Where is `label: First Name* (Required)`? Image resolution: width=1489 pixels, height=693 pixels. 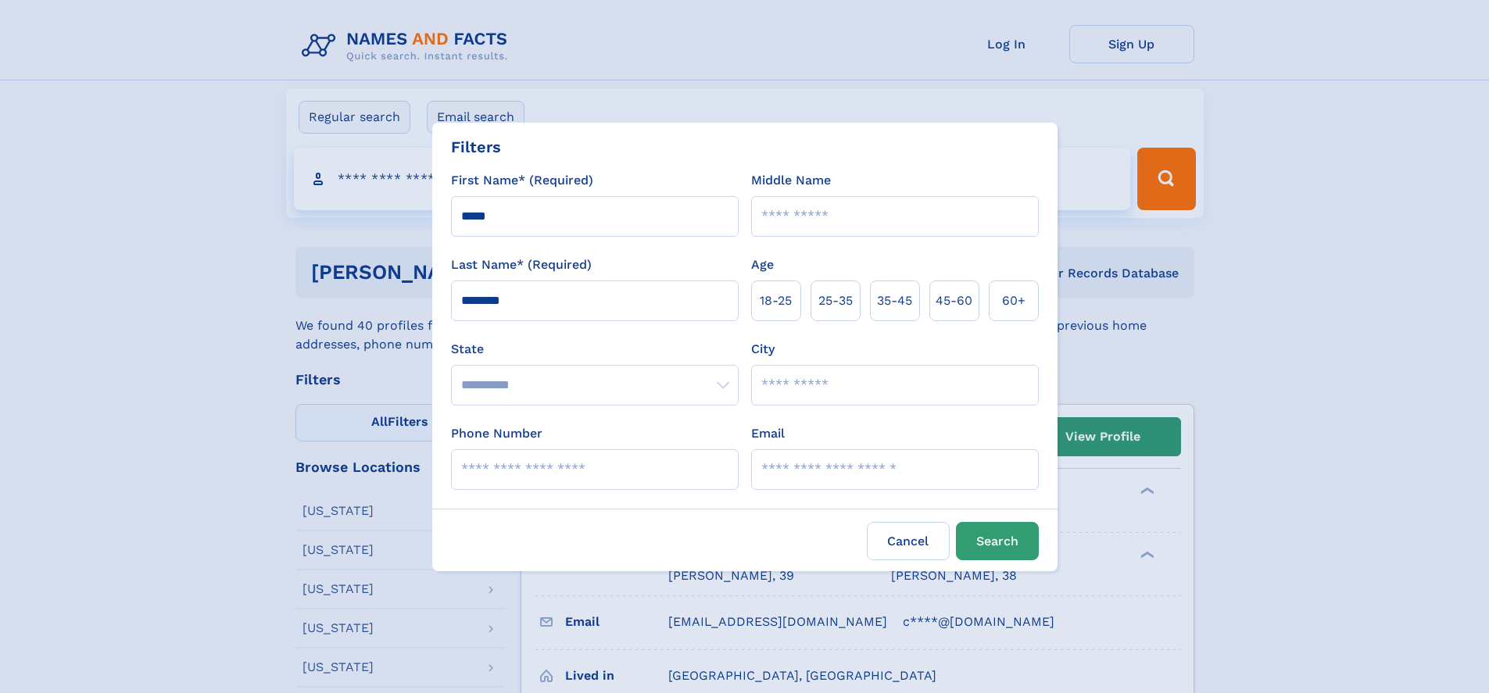 label: First Name* (Required) is located at coordinates (522, 181).